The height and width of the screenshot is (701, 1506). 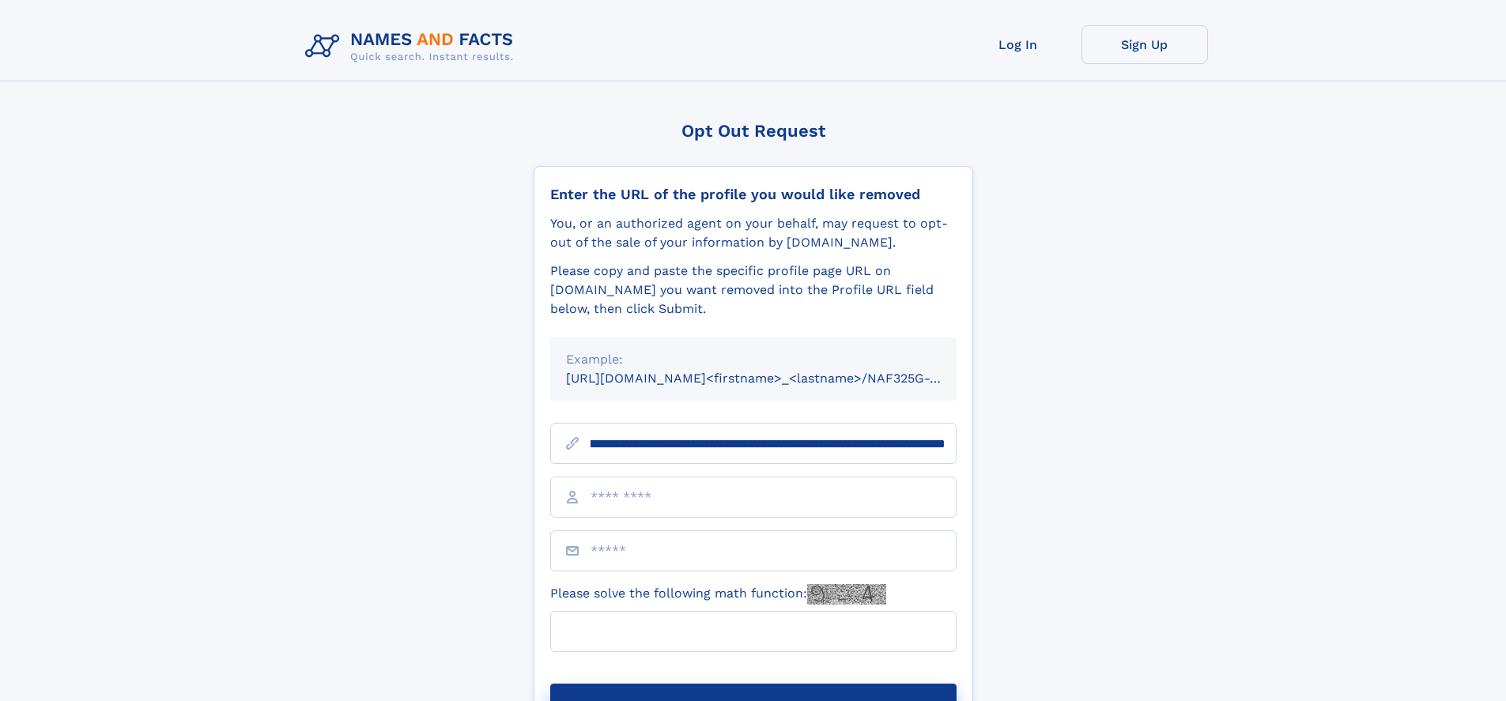 What do you see at coordinates (1145, 44) in the screenshot?
I see `a: Sign Up` at bounding box center [1145, 44].